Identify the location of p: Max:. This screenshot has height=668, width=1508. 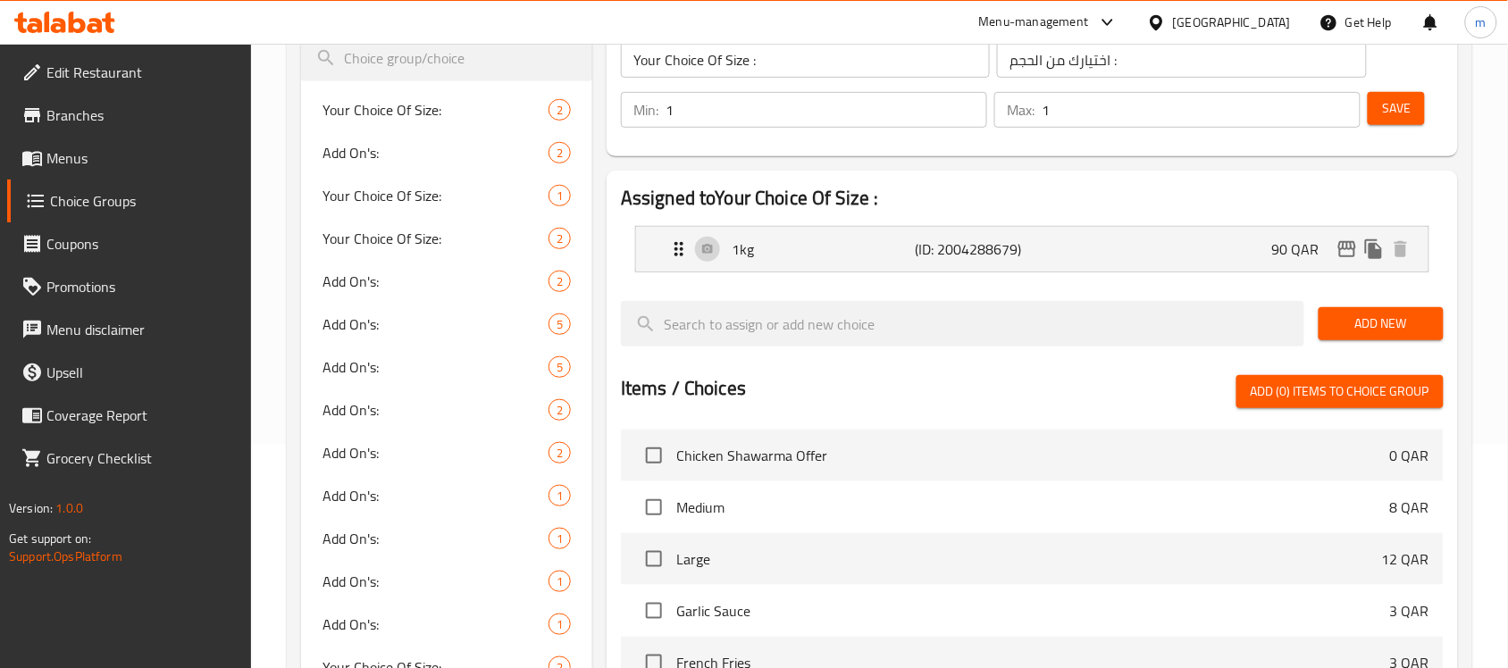
(1020, 110).